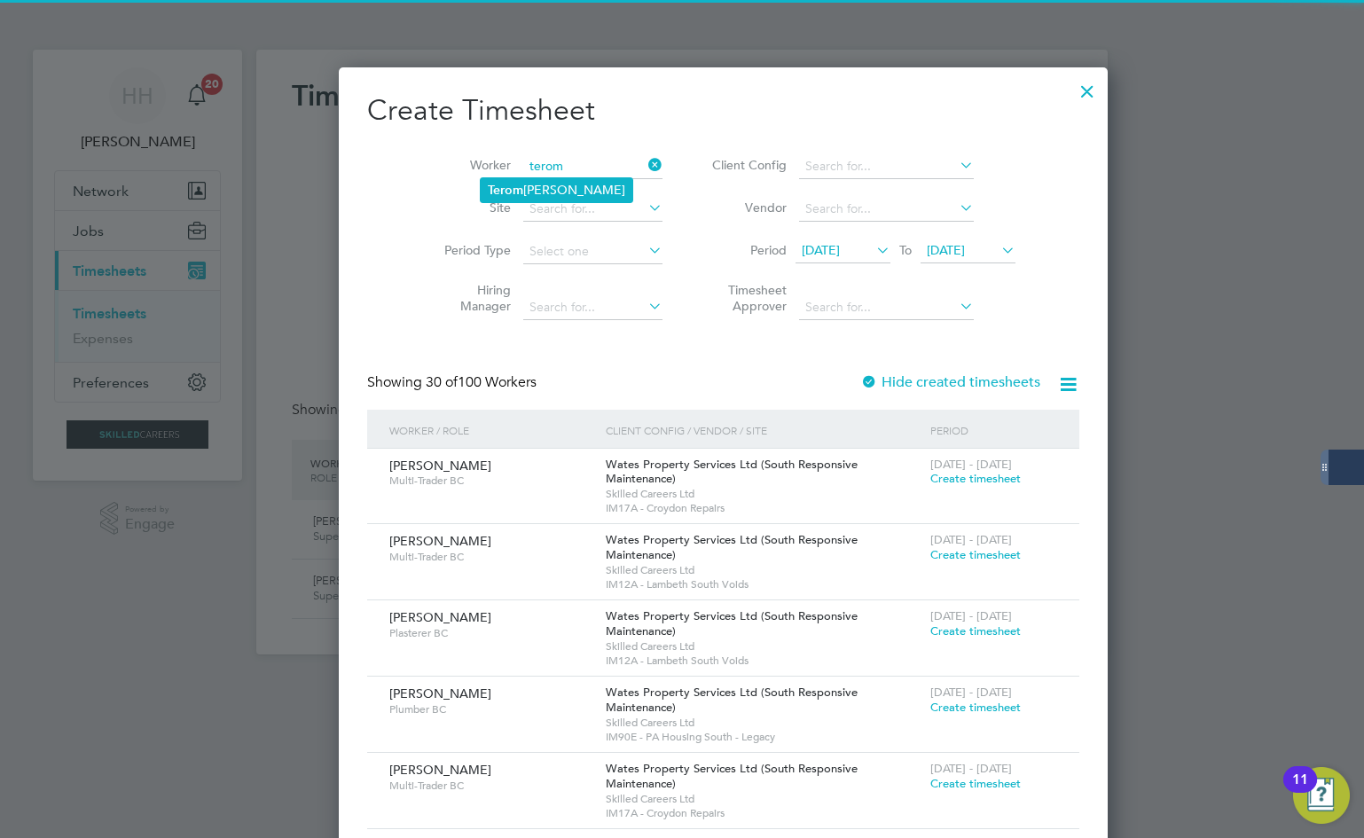  What do you see at coordinates (747, 250) in the screenshot?
I see `label: Period` at bounding box center [747, 250].